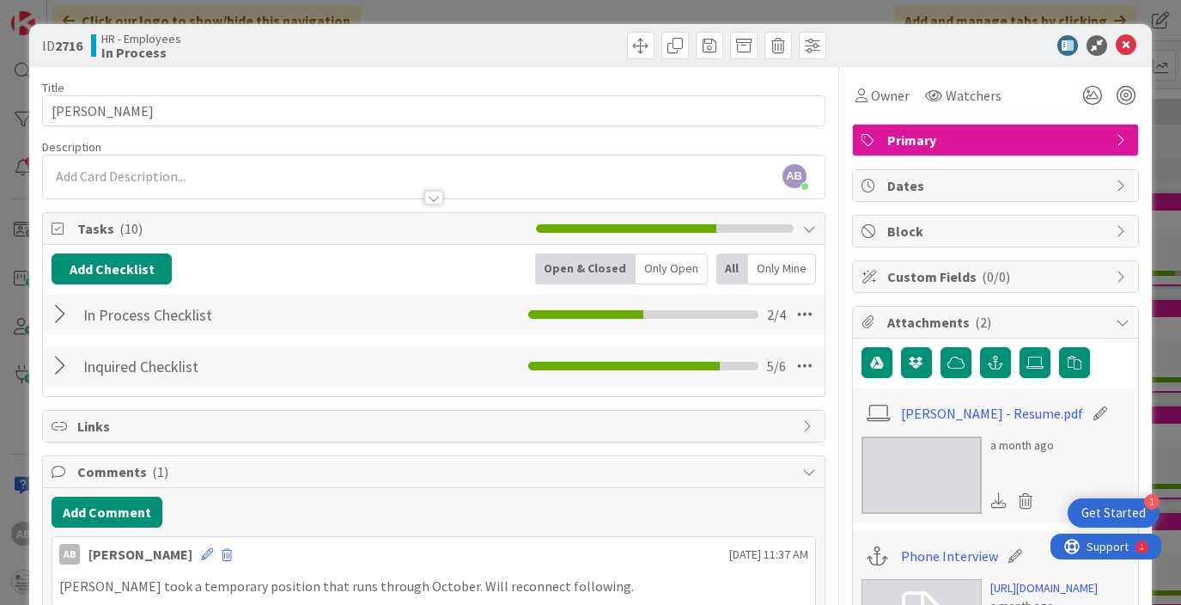 The height and width of the screenshot is (605, 1181). Describe the element at coordinates (70, 554) in the screenshot. I see `div: AB` at that location.